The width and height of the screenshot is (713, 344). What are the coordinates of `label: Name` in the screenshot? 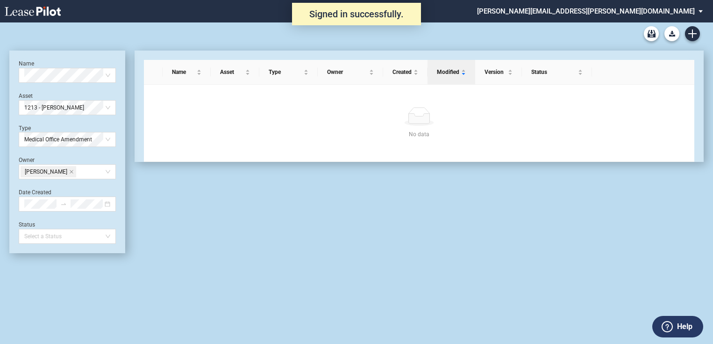 It's located at (26, 64).